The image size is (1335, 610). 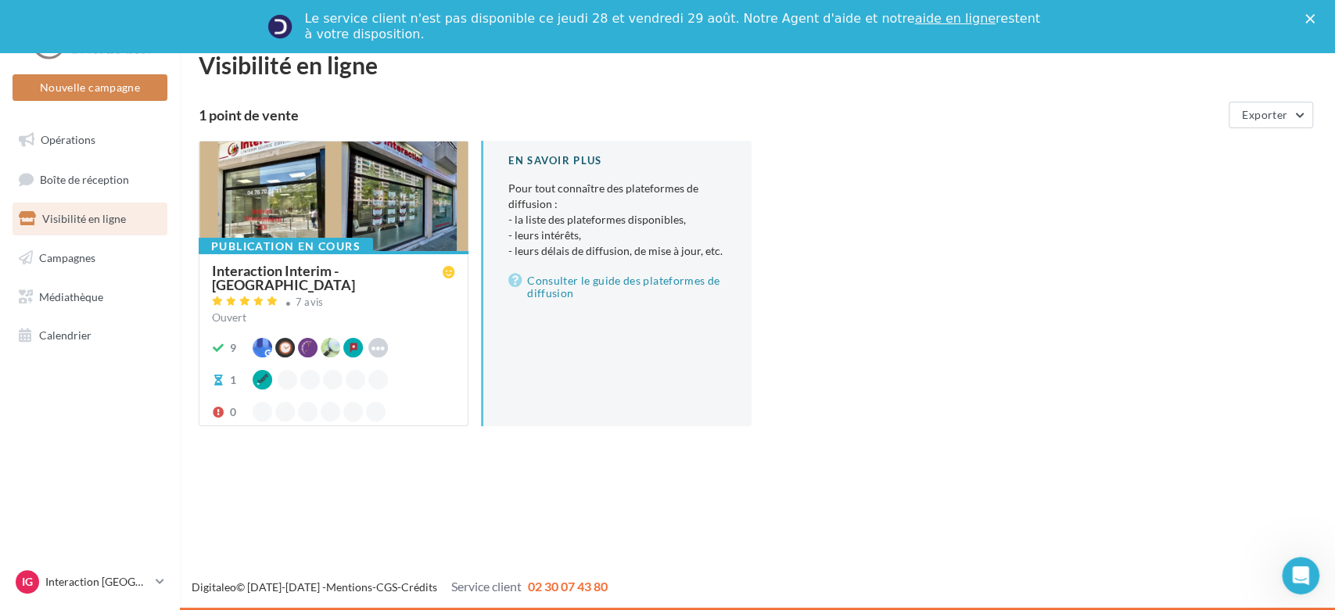 What do you see at coordinates (710, 115) in the screenshot?
I see `div: 1 point de vente` at bounding box center [710, 115].